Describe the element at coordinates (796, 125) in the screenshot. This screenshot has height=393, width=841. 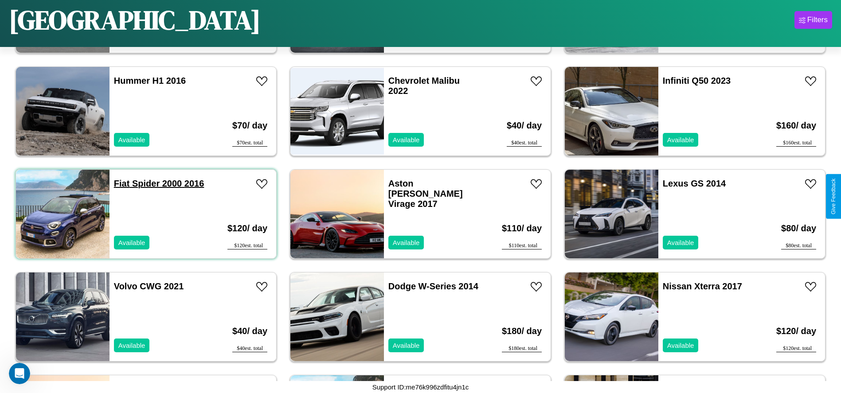
I see `h3: $ 160 / day` at that location.